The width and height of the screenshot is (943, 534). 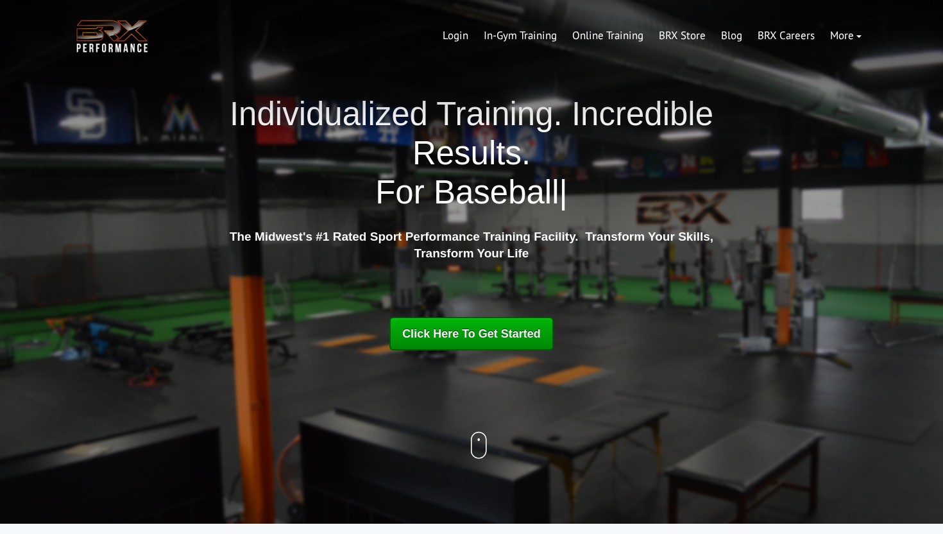 I want to click on h1: Individualized Training. Incredible Results., so click(x=472, y=153).